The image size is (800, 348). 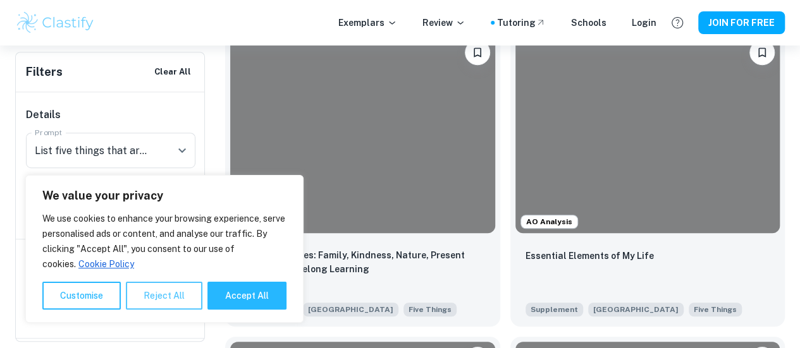 I want to click on div: Tutoring, so click(x=521, y=23).